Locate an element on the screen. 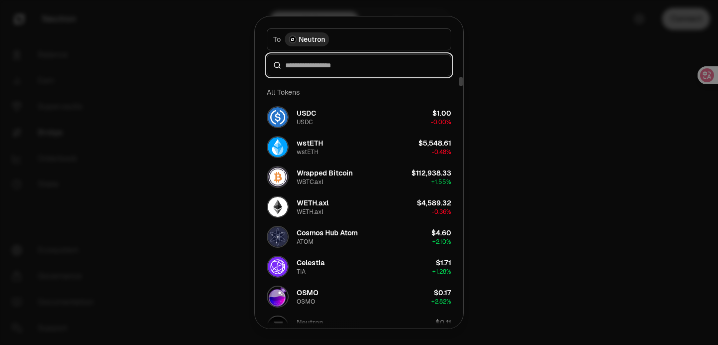  span: To is located at coordinates (277, 39).